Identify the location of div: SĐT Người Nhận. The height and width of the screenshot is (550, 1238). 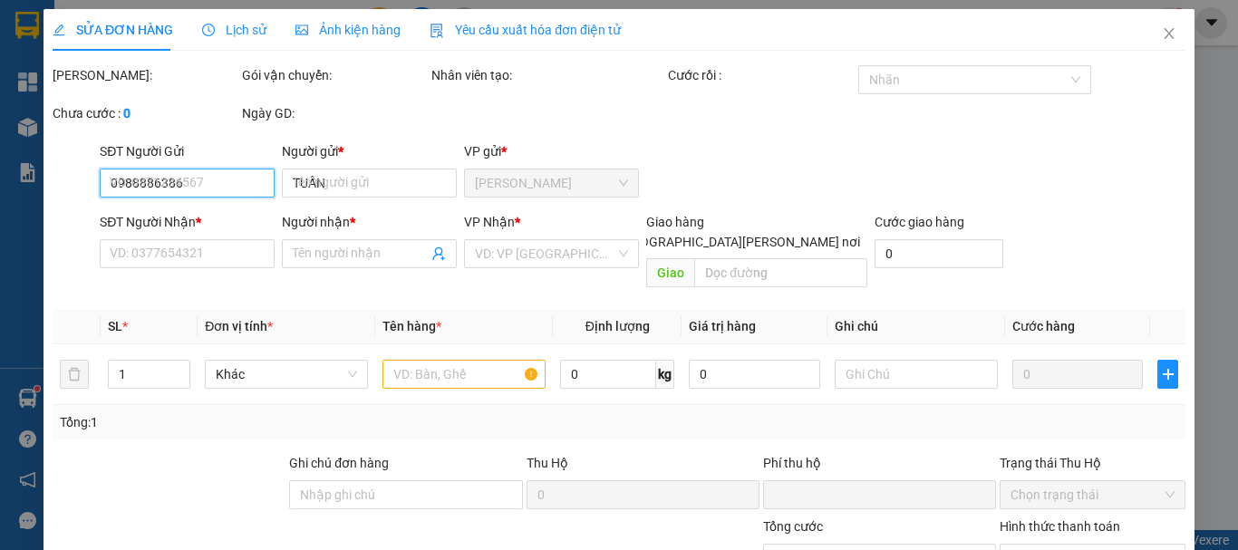
(187, 222).